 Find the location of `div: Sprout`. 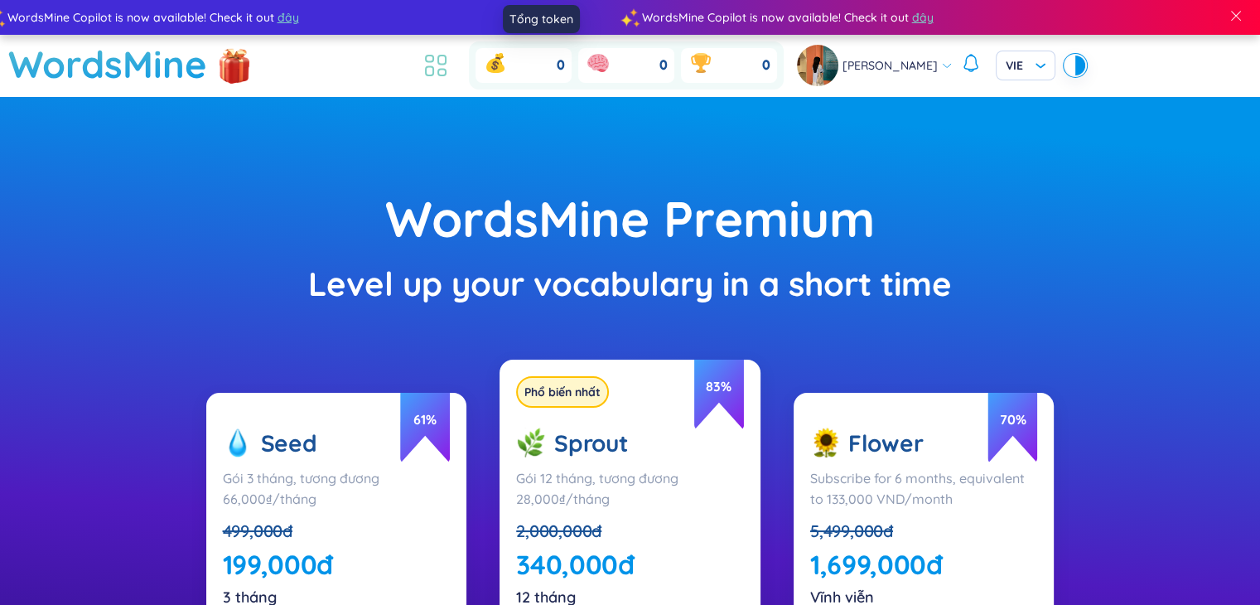

div: Sprout is located at coordinates (630, 434).